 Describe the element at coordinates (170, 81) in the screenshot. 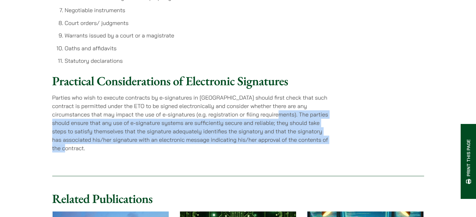

I see `strong: Practical Considerations of Electronic Signatures` at that location.